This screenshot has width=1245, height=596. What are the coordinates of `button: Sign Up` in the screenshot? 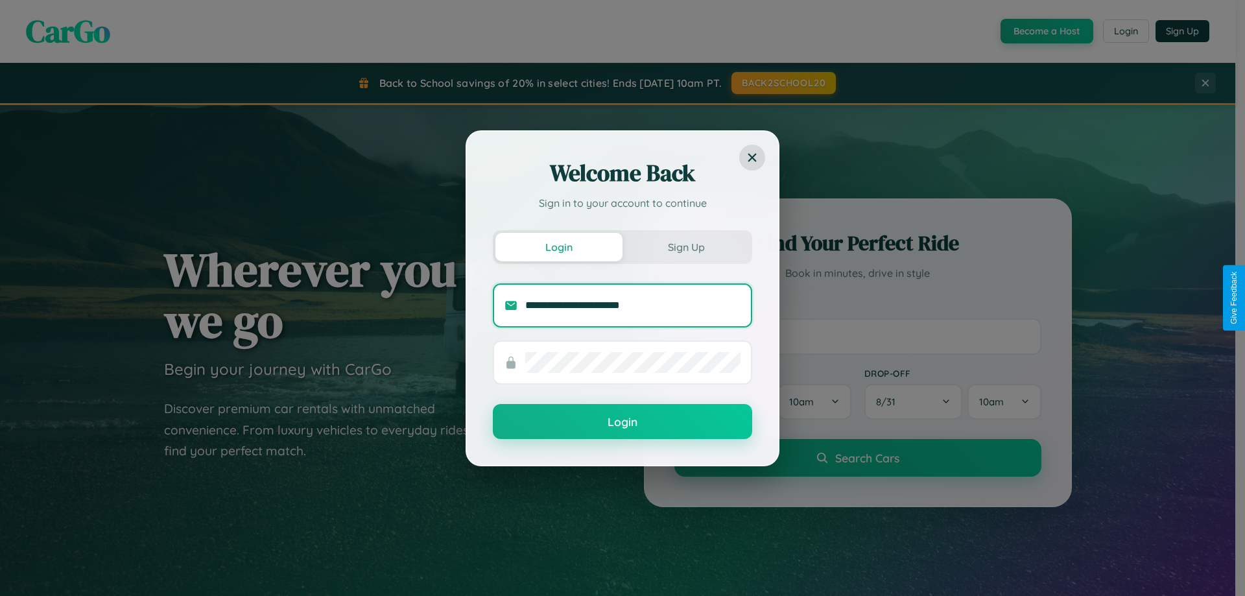 It's located at (686, 247).